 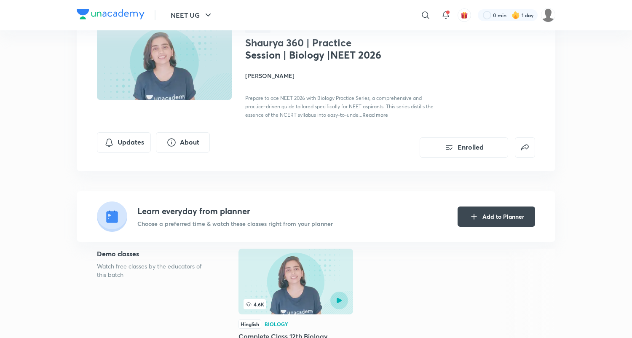 What do you see at coordinates (254, 304) in the screenshot?
I see `span: 4.6K` at bounding box center [254, 304].